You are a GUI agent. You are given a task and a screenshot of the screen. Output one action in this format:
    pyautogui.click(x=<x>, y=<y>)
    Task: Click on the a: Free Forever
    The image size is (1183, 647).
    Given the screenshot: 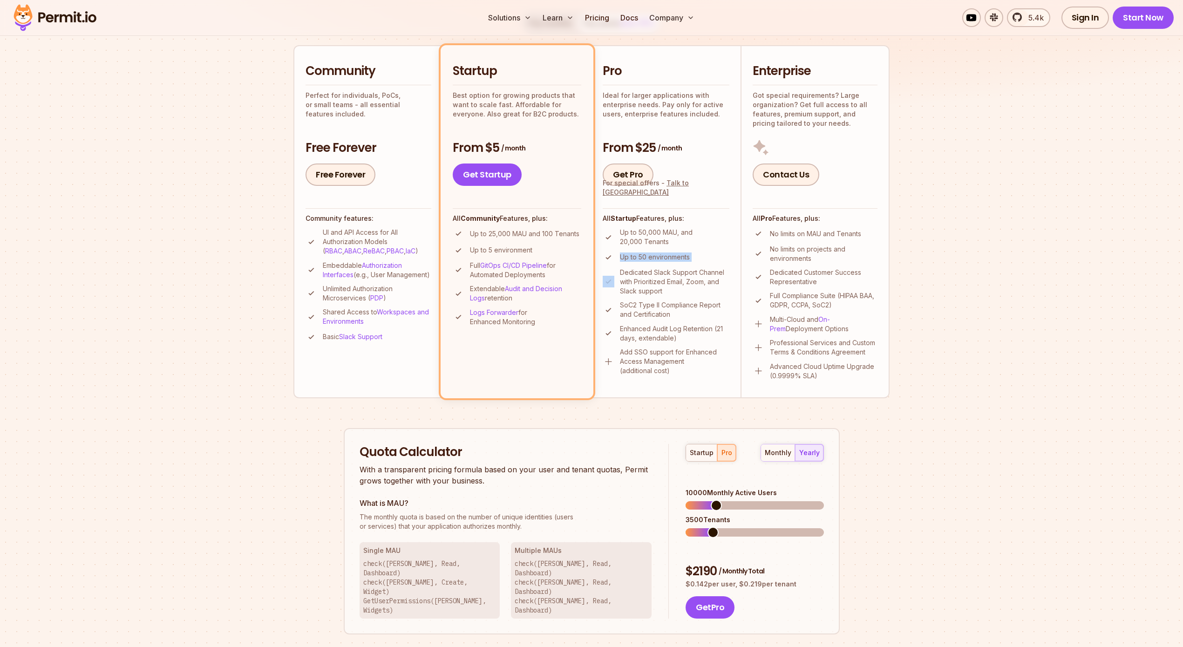 What is the action you would take?
    pyautogui.click(x=341, y=175)
    